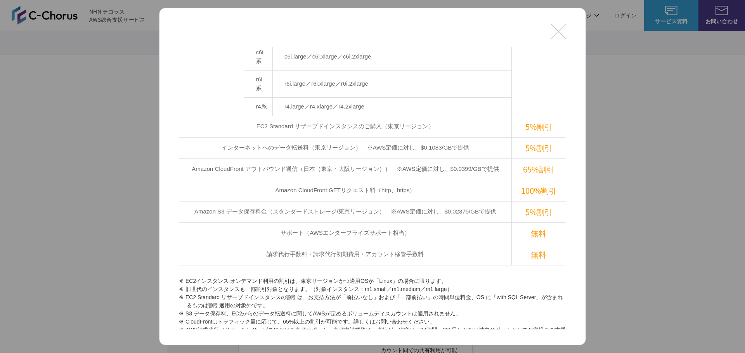 The height and width of the screenshot is (353, 745). Describe the element at coordinates (345, 233) in the screenshot. I see `td: サポート（AWSエンタープライズサポート相当）` at that location.